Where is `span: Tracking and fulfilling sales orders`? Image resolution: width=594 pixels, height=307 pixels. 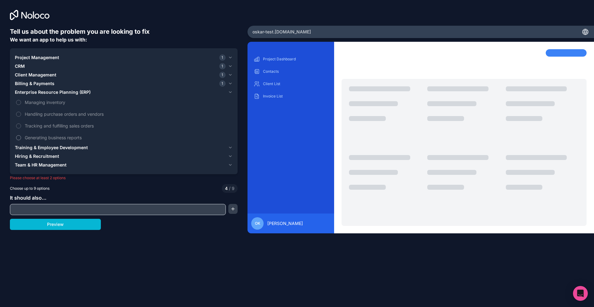
span: Tracking and fulfilling sales orders is located at coordinates (128, 126).